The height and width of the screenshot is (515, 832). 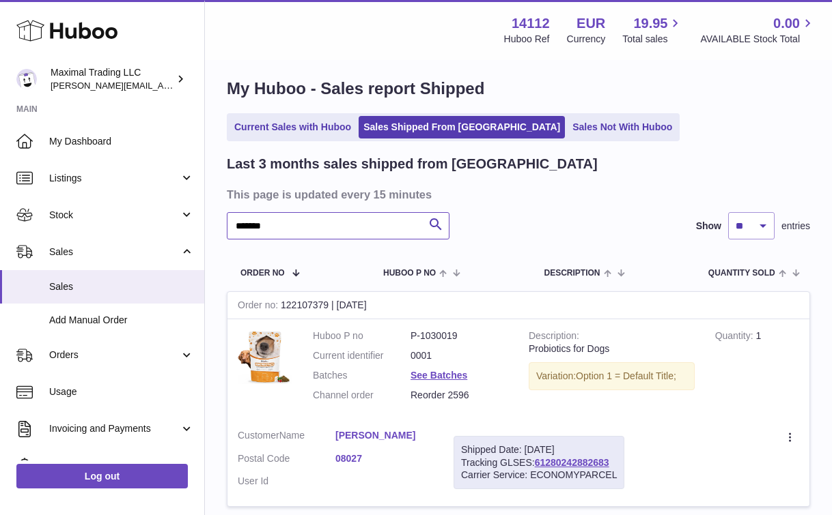 I want to click on span: Listings, so click(x=114, y=178).